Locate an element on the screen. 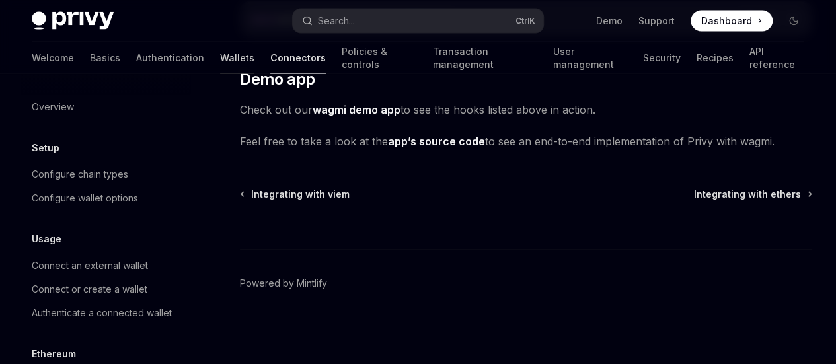 Image resolution: width=836 pixels, height=364 pixels. a: Connectors is located at coordinates (298, 58).